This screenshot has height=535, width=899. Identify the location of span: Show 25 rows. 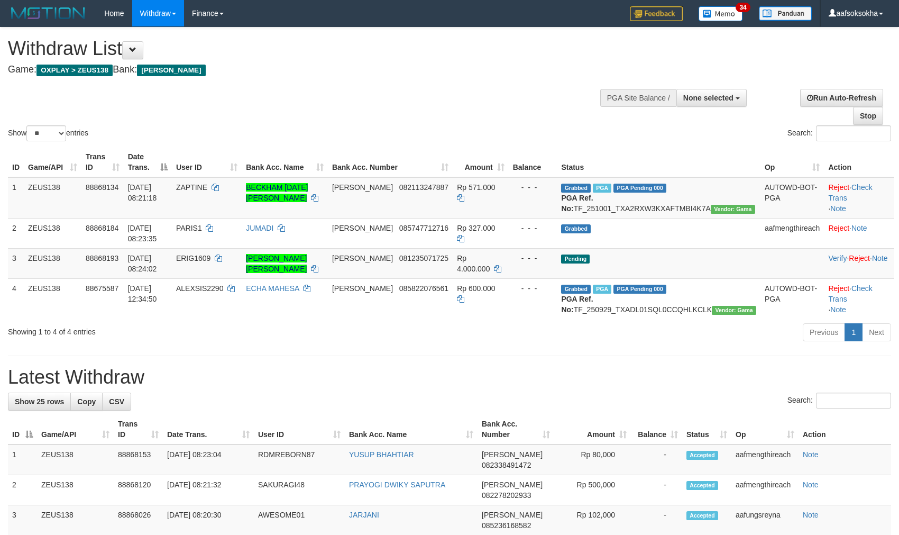
(39, 401).